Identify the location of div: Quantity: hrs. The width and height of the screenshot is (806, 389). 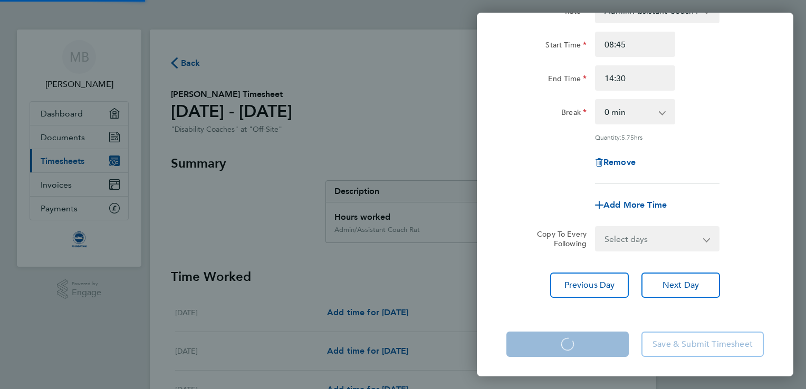
(657, 137).